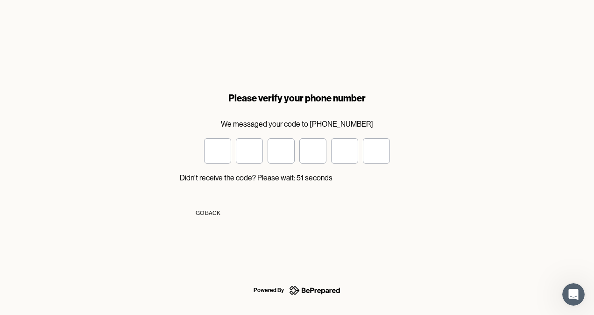 This screenshot has height=315, width=594. I want to click on div: Go Back, so click(208, 213).